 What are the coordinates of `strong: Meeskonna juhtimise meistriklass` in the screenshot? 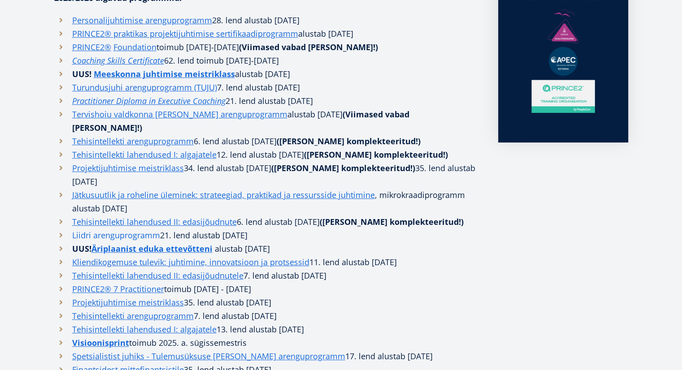 It's located at (164, 74).